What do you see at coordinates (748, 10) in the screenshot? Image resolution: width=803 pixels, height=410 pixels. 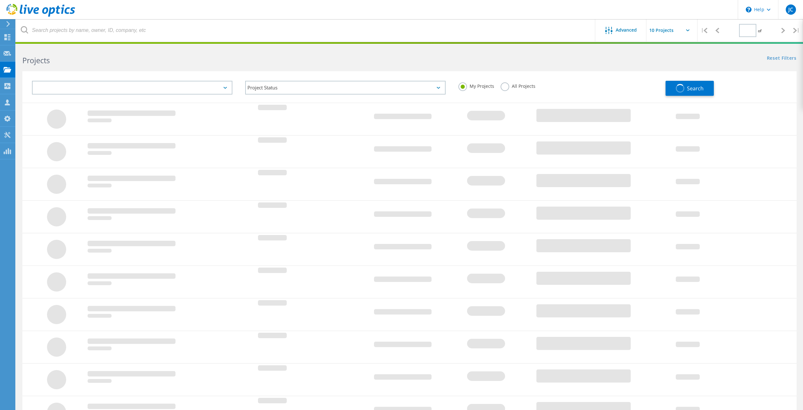 I see `svg: \n` at bounding box center [748, 10].